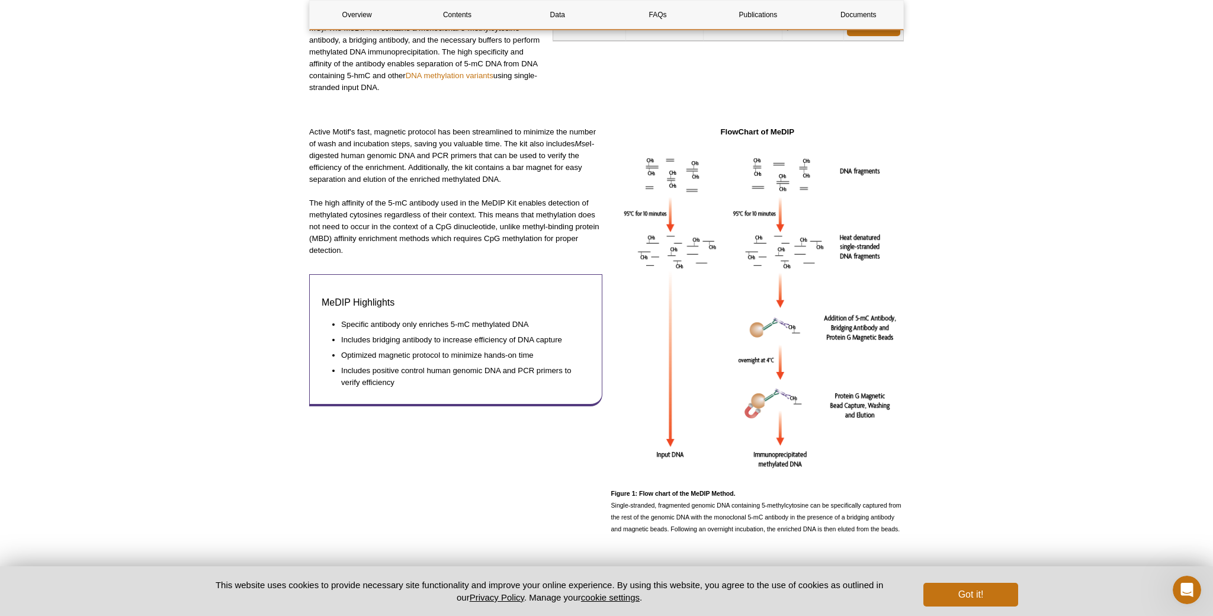 This screenshot has height=616, width=1213. I want to click on a: Privacy Policy, so click(497, 597).